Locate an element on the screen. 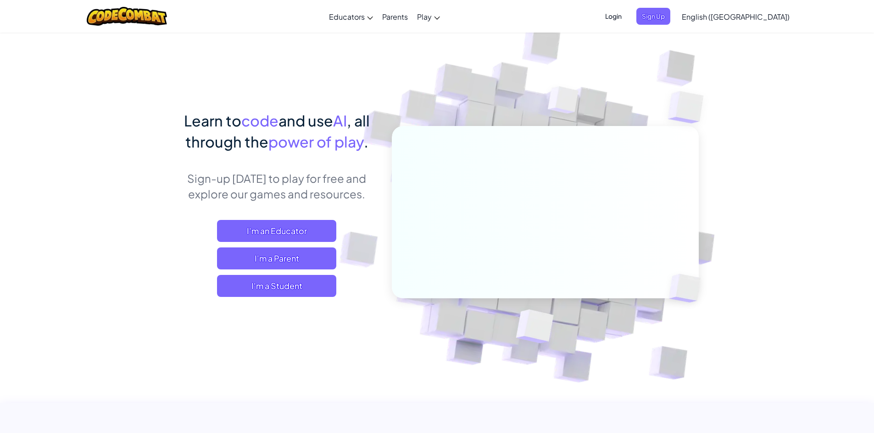  img: CodeCombat logo is located at coordinates (127, 16).